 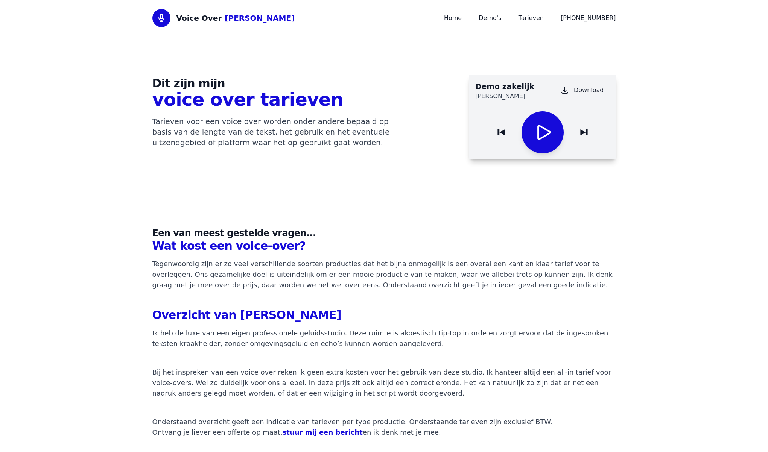 I want to click on button: Next, so click(x=584, y=132).